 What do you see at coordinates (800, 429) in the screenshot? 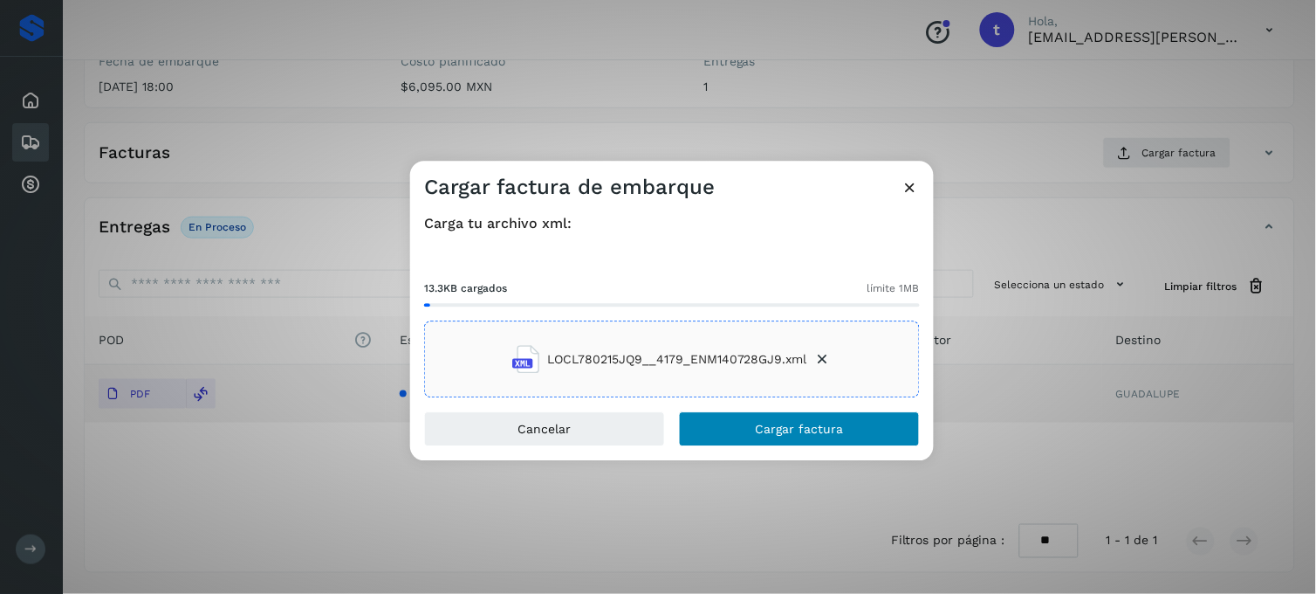
I see `button: Cargar factura` at bounding box center [800, 429].